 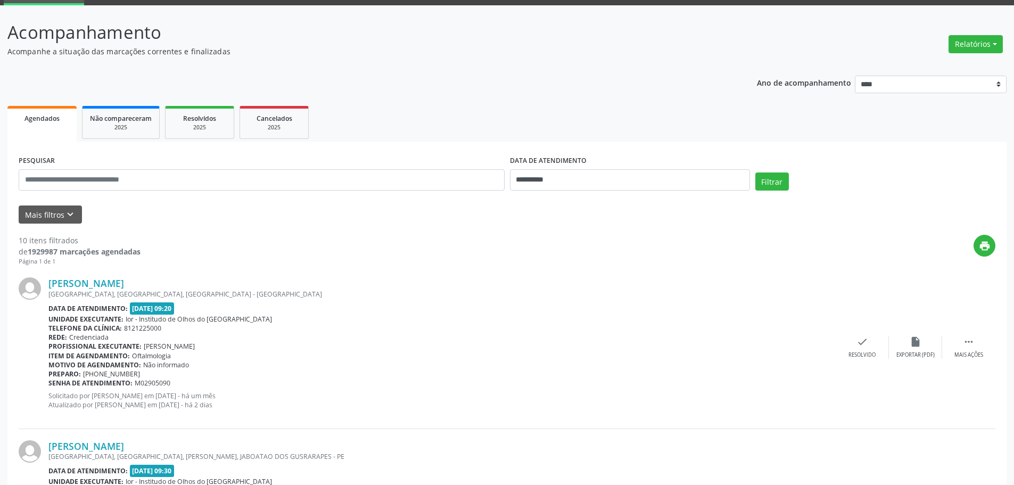 I want to click on label: DATA DE ATENDIMENTO, so click(x=548, y=161).